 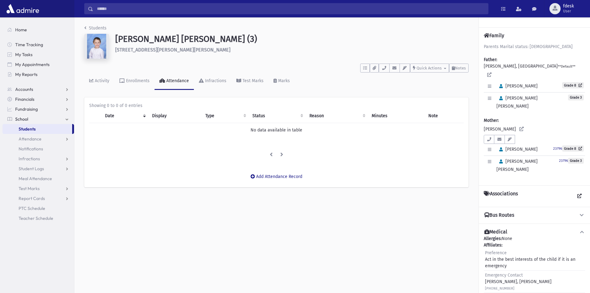 What do you see at coordinates (276, 176) in the screenshot?
I see `button: Add Attendance Record` at bounding box center [276, 176].